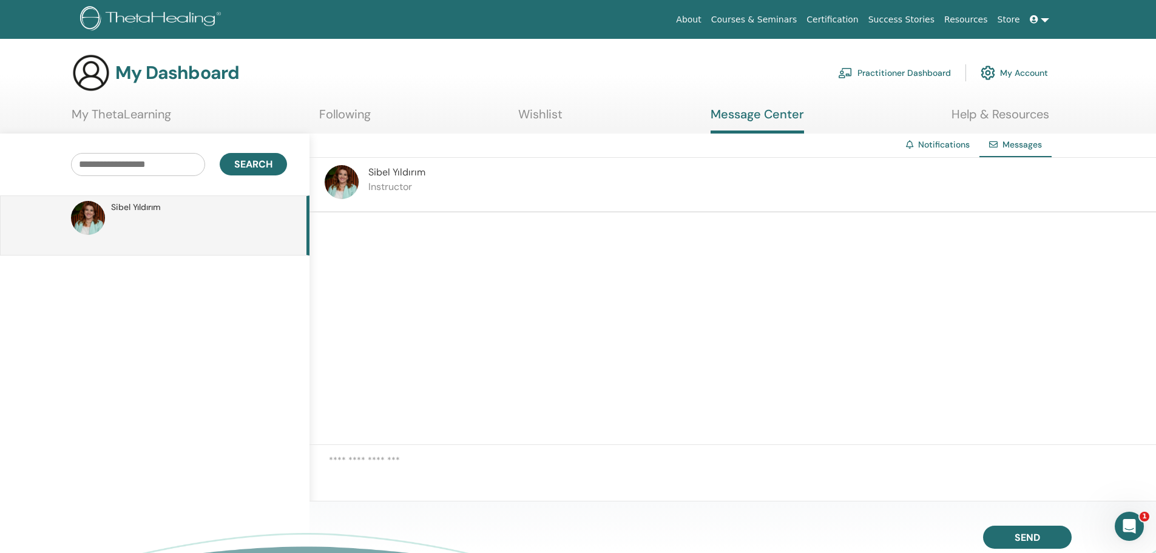 This screenshot has width=1156, height=553. Describe the element at coordinates (177, 73) in the screenshot. I see `h3: My Dashboard` at that location.